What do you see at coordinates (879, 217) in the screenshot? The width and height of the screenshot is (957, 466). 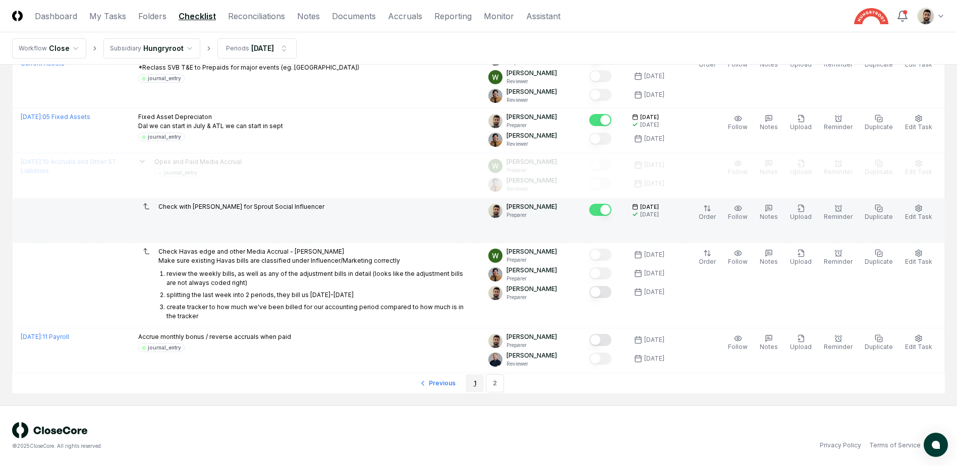 I see `span: Duplicate` at bounding box center [879, 217].